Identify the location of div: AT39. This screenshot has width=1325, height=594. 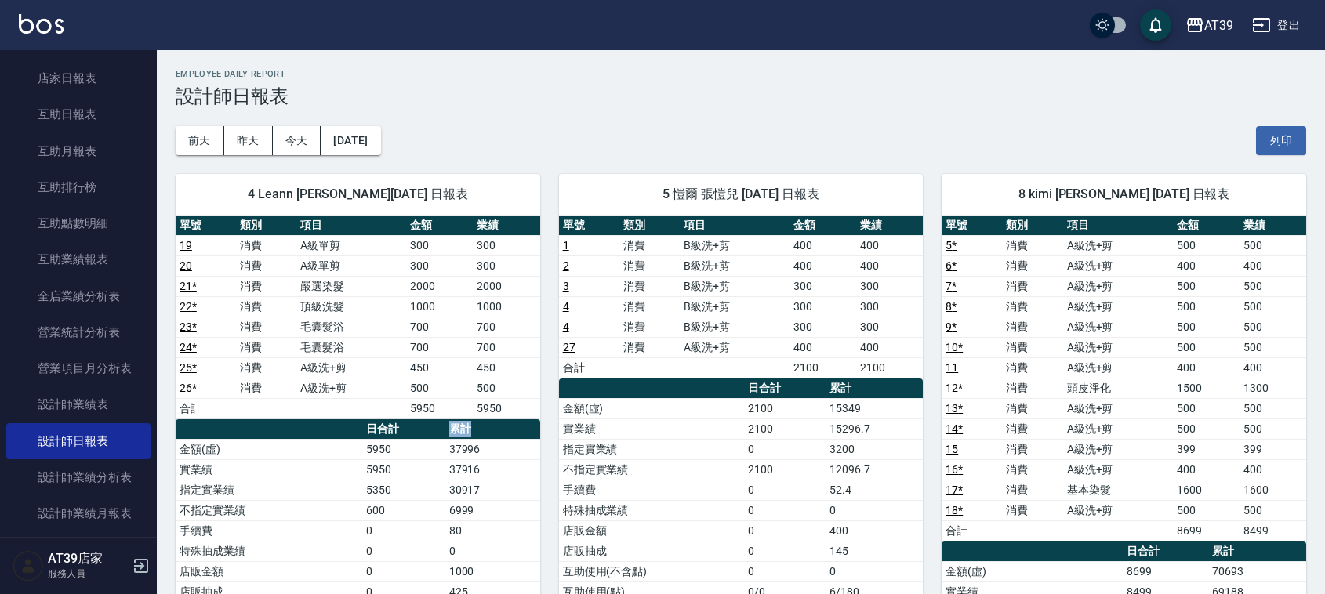
(1219, 25).